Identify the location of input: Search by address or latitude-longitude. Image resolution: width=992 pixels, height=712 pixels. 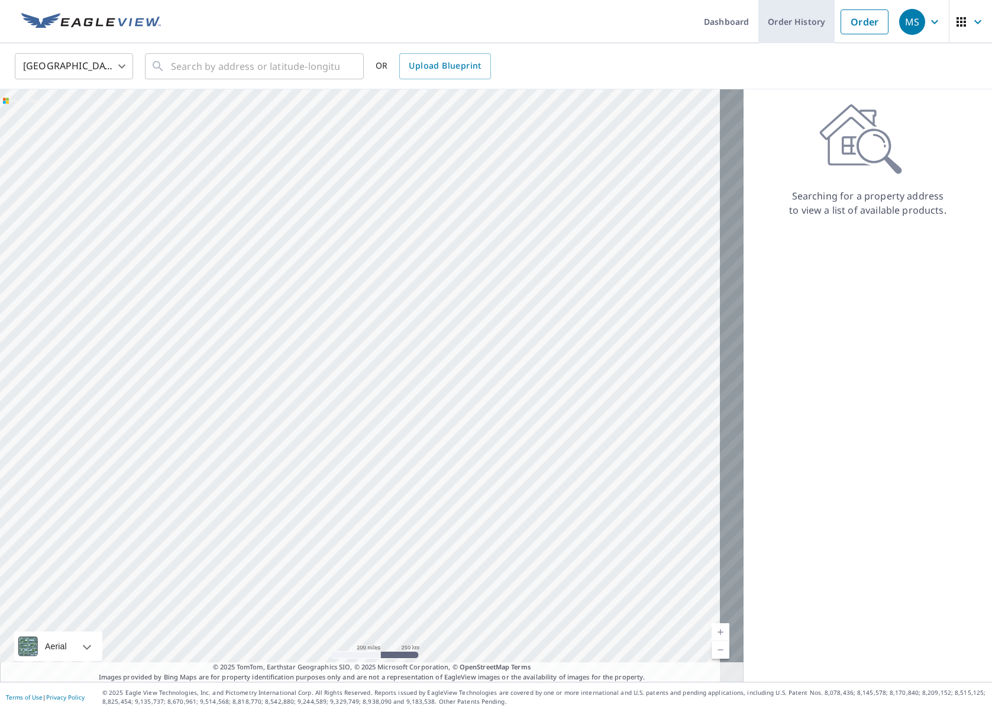
(255, 66).